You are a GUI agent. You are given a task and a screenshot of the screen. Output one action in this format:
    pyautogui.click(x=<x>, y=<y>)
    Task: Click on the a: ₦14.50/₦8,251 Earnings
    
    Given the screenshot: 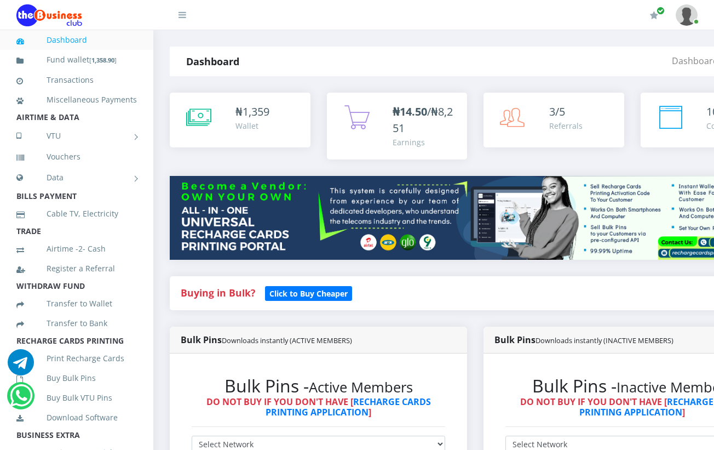 What is the action you would take?
    pyautogui.click(x=397, y=126)
    